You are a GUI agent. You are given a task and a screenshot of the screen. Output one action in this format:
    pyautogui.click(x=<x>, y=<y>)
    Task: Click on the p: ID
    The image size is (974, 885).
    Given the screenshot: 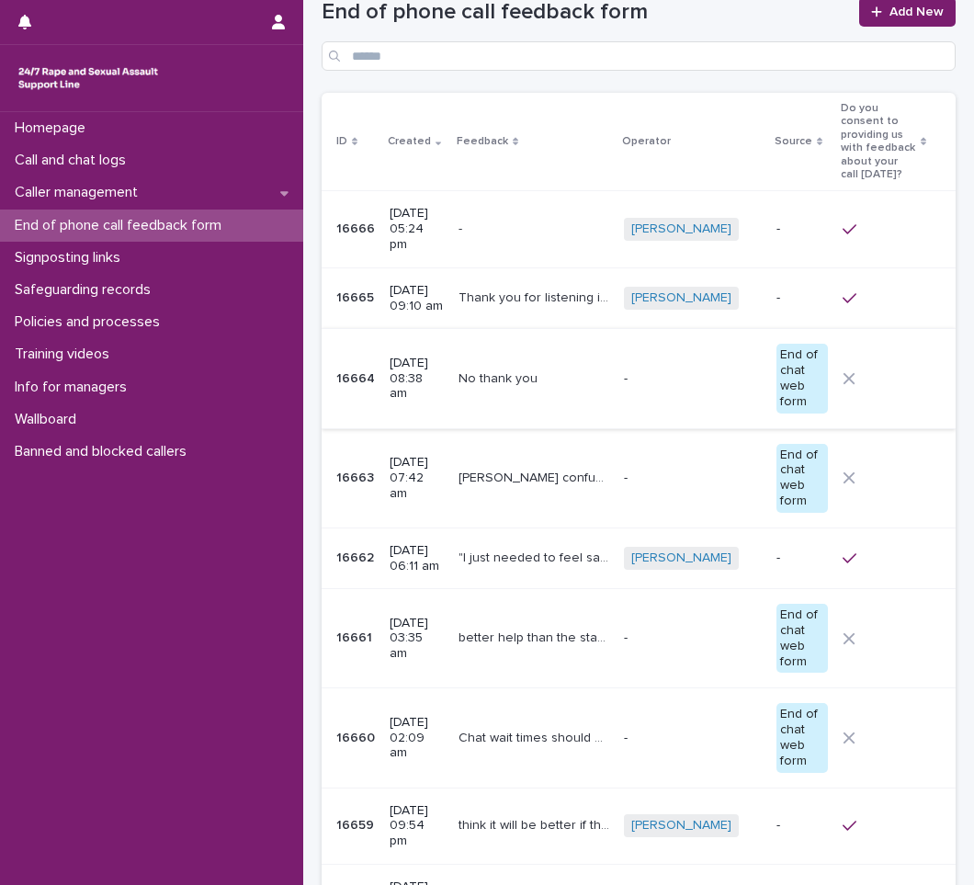 What is the action you would take?
    pyautogui.click(x=342, y=141)
    